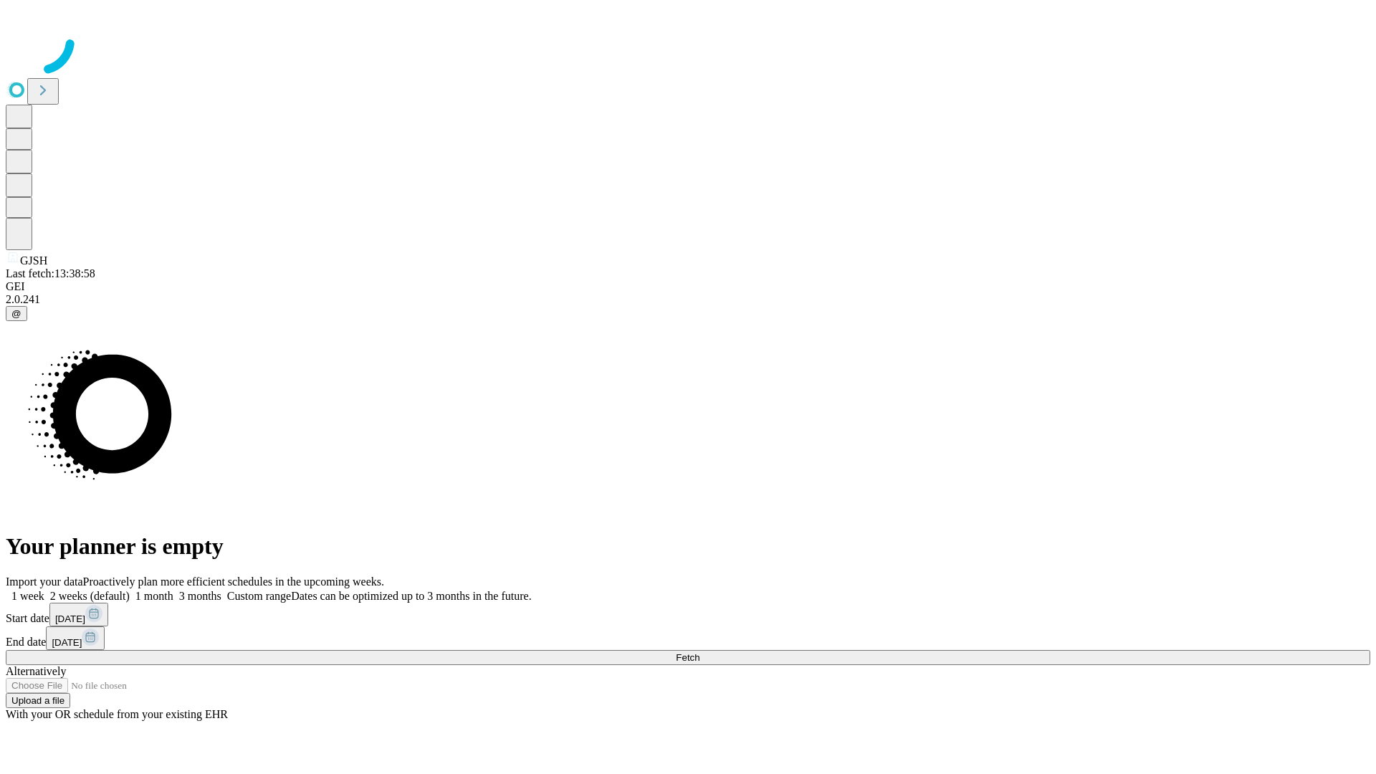  Describe the element at coordinates (688, 299) in the screenshot. I see `div: 2.0.241` at that location.